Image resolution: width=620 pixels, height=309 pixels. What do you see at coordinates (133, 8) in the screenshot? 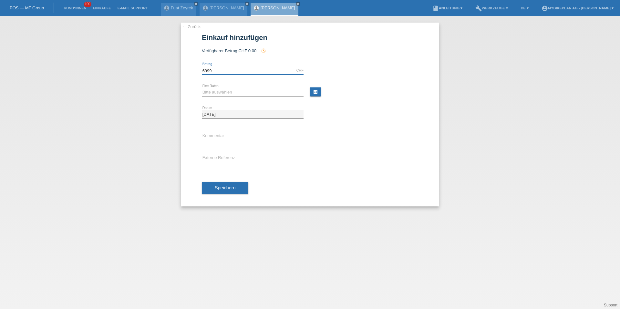
I see `a: E-Mail Support` at bounding box center [133, 8].